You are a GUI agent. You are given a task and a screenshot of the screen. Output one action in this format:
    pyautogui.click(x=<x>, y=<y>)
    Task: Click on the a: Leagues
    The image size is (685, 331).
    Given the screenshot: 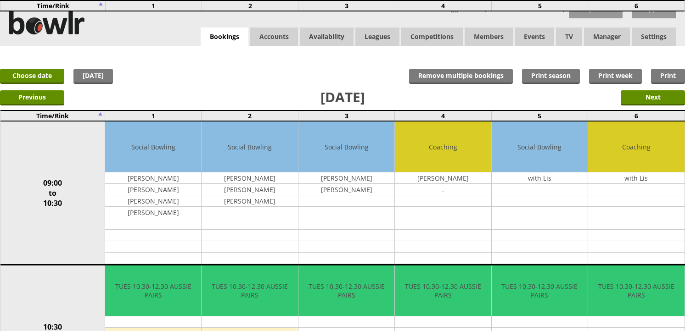 What is the action you would take?
    pyautogui.click(x=377, y=37)
    